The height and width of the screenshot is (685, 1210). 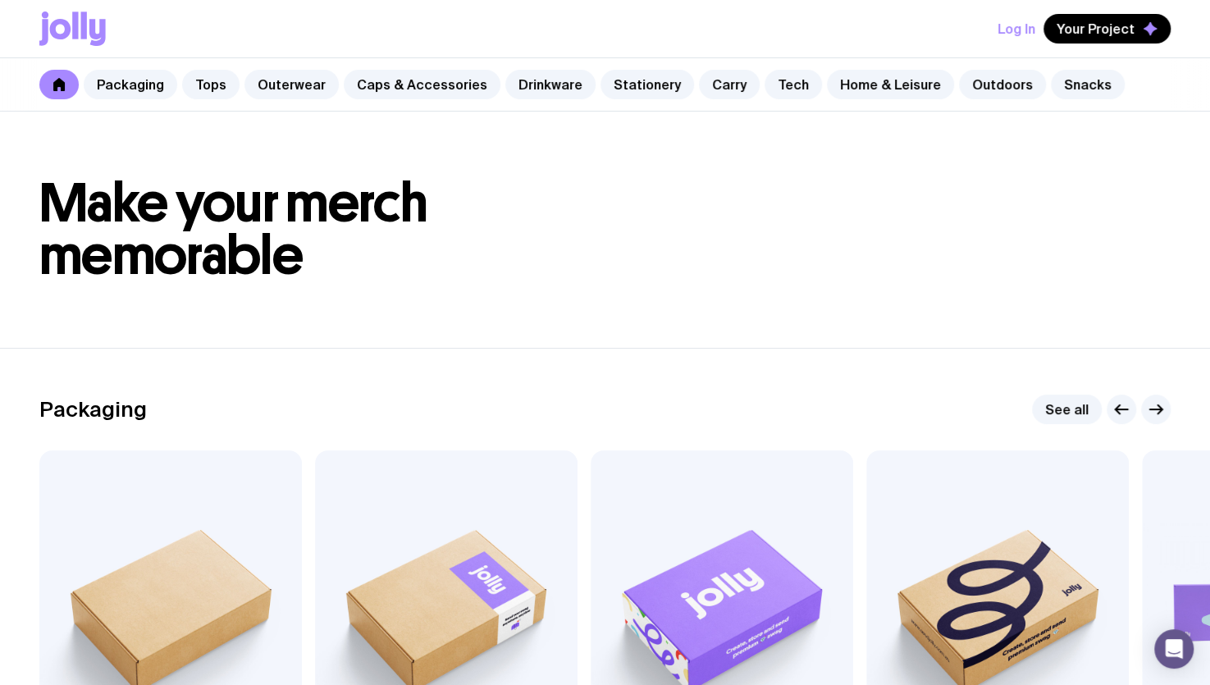 What do you see at coordinates (1088, 85) in the screenshot?
I see `a: Snacks` at bounding box center [1088, 85].